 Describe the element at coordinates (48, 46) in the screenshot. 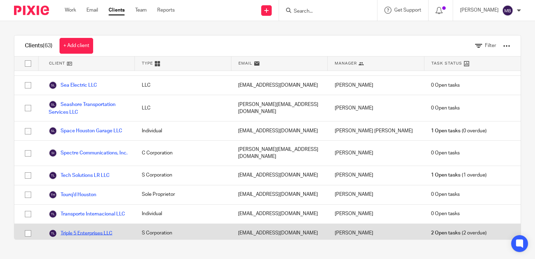

I see `span: (63)` at that location.